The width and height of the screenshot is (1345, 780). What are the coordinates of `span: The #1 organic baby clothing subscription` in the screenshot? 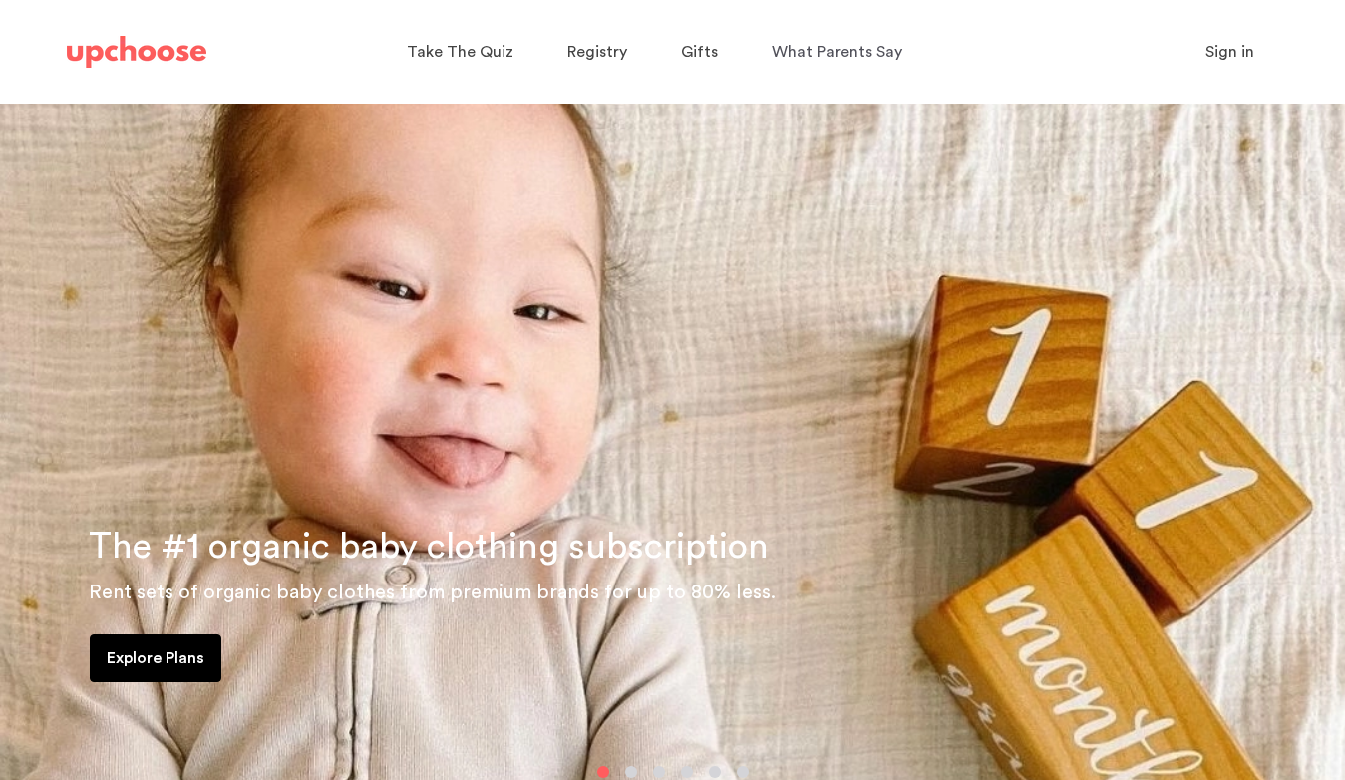 It's located at (429, 546).